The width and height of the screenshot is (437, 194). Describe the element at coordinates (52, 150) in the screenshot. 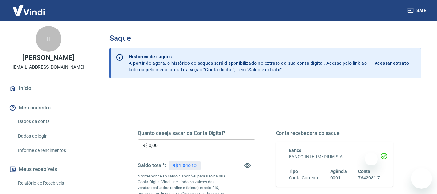

I see `a: Informe de rendimentos` at that location.